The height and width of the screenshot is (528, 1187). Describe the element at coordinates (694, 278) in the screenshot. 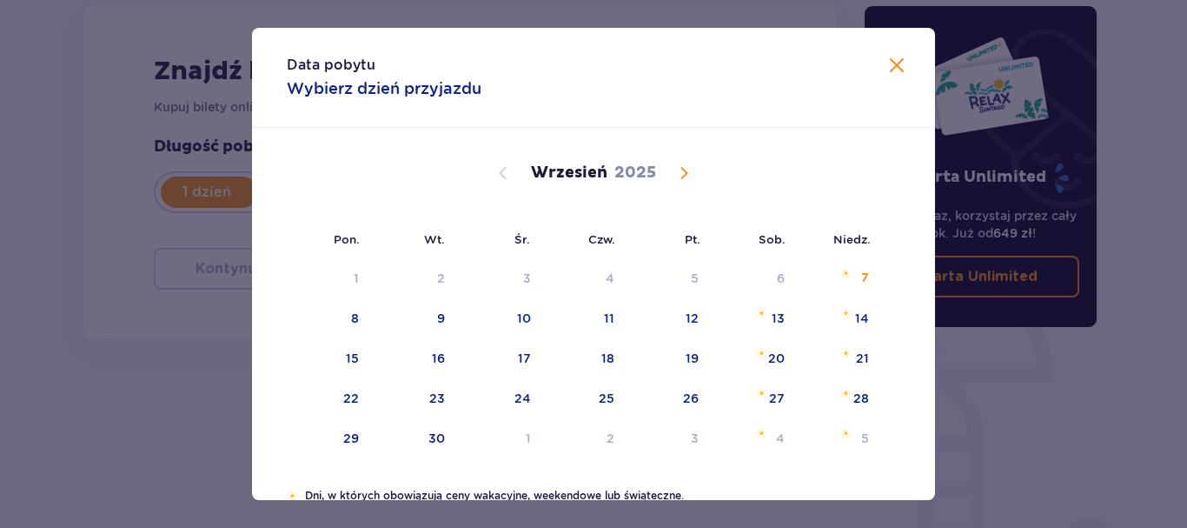

I see `div: 5` at that location.